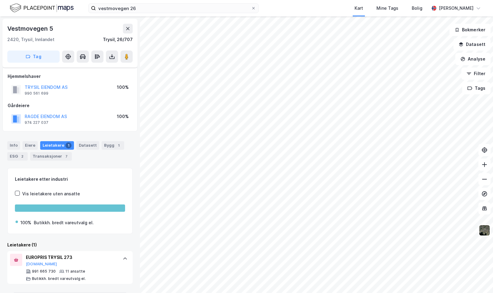  What do you see at coordinates (75, 272) in the screenshot?
I see `div: 11 ansatte` at bounding box center [75, 272].